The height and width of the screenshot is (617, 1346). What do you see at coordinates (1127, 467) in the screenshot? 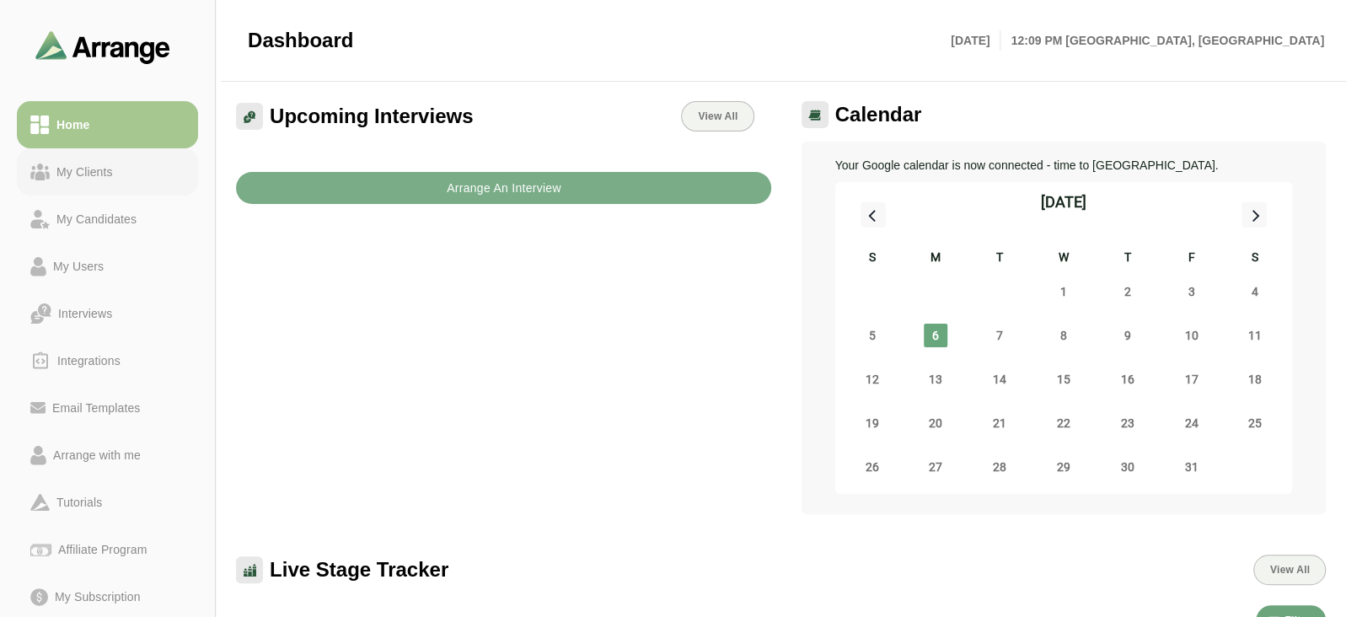
I see `span: Thursday, October 30, 2025` at bounding box center [1127, 467].